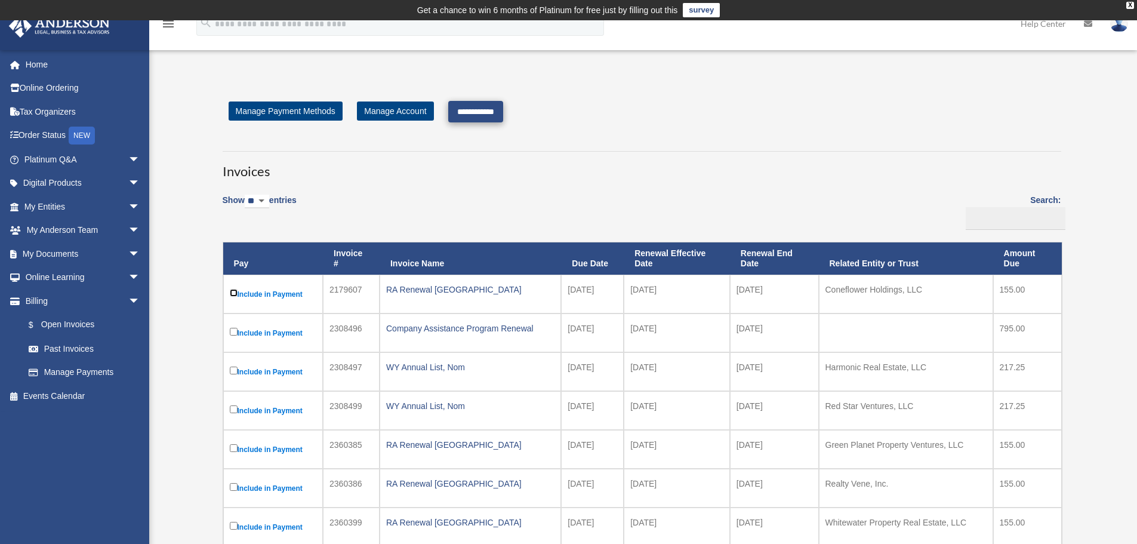 The height and width of the screenshot is (544, 1137). Describe the element at coordinates (83, 230) in the screenshot. I see `a: My Anderson Teamarrow_drop_down` at that location.